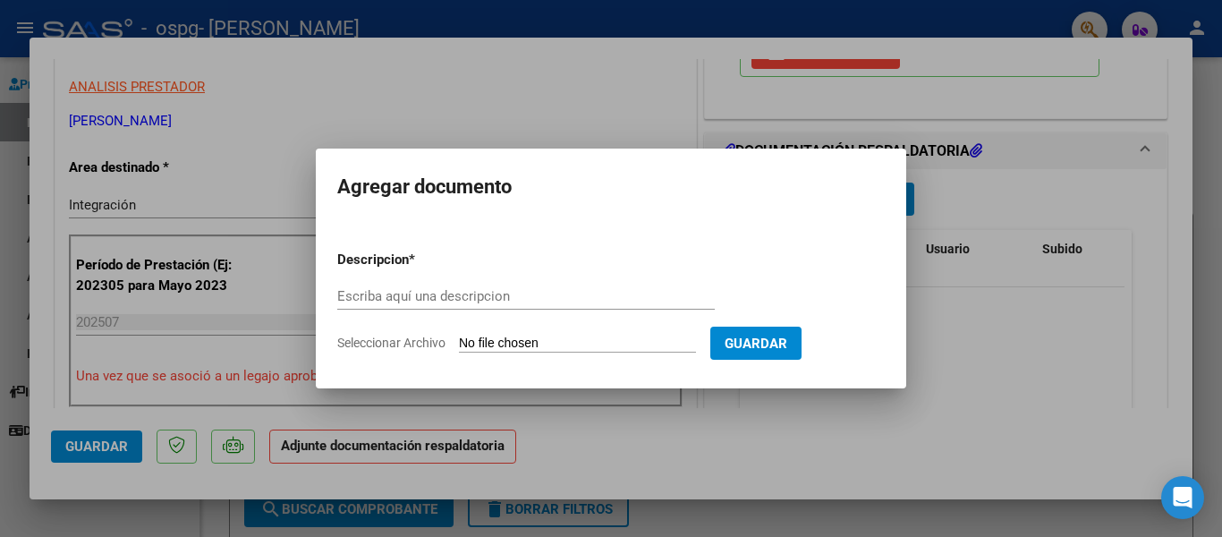 This screenshot has width=1222, height=537. What do you see at coordinates (756, 343) in the screenshot?
I see `span: Guardar` at bounding box center [756, 343].